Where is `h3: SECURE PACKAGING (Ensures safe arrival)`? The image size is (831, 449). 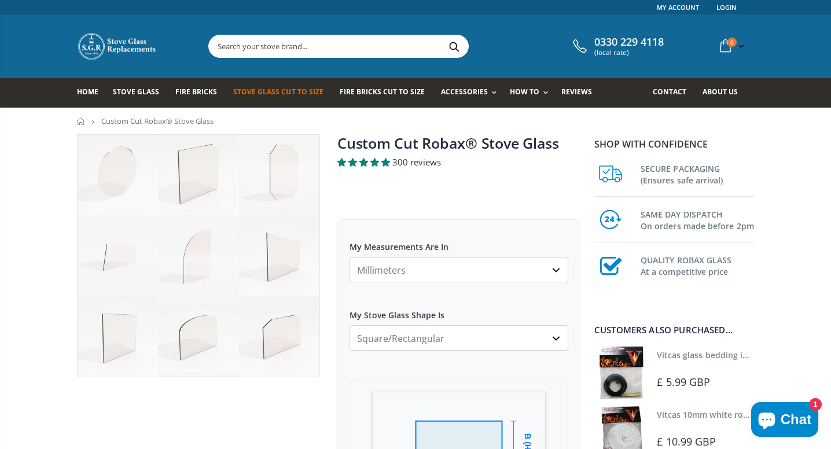
h3: SECURE PACKAGING (Ensures safe arrival) is located at coordinates (697, 174).